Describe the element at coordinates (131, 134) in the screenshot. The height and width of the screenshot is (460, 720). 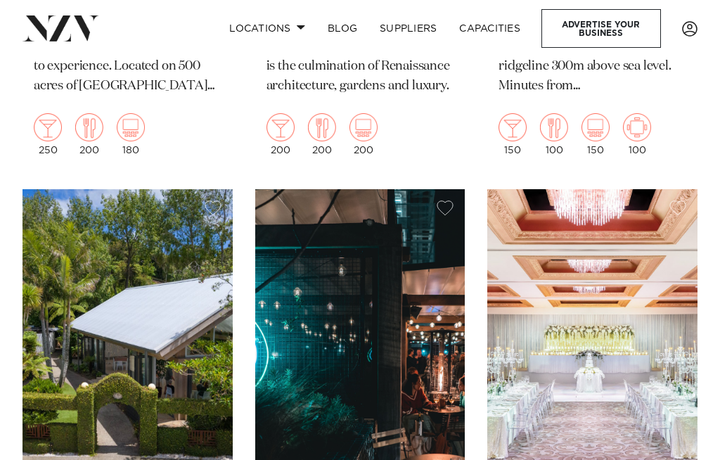
I see `div: 180` at that location.